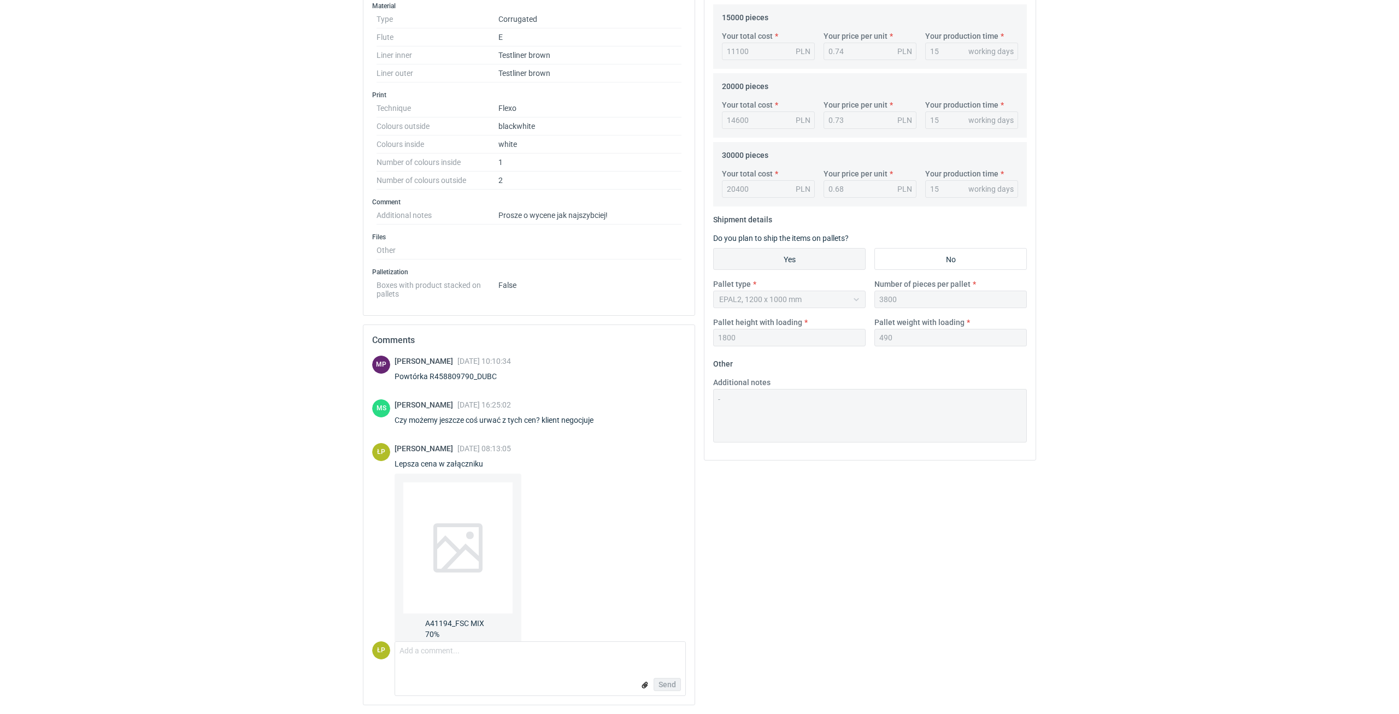 This screenshot has height=714, width=1399. Describe the element at coordinates (590, 144) in the screenshot. I see `dd: white` at that location.